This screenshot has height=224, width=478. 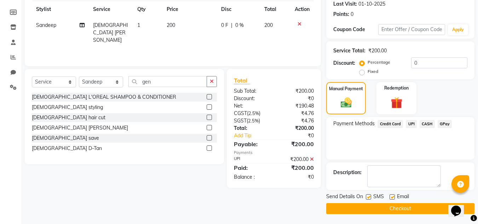 What do you see at coordinates (240, 121) in the screenshot?
I see `span: SGST` at bounding box center [240, 121].